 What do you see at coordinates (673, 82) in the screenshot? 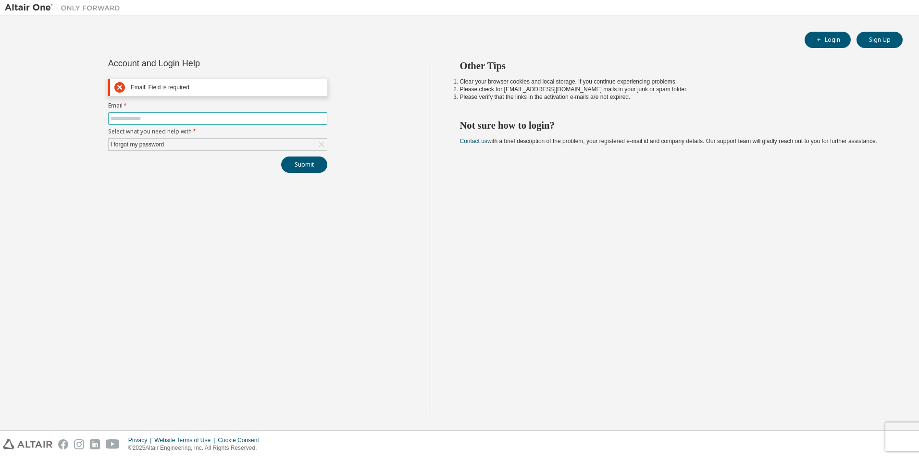
I see `li: Clear your browser cookies and local storage, if you continue experiencing problems.` at bounding box center [673, 82].